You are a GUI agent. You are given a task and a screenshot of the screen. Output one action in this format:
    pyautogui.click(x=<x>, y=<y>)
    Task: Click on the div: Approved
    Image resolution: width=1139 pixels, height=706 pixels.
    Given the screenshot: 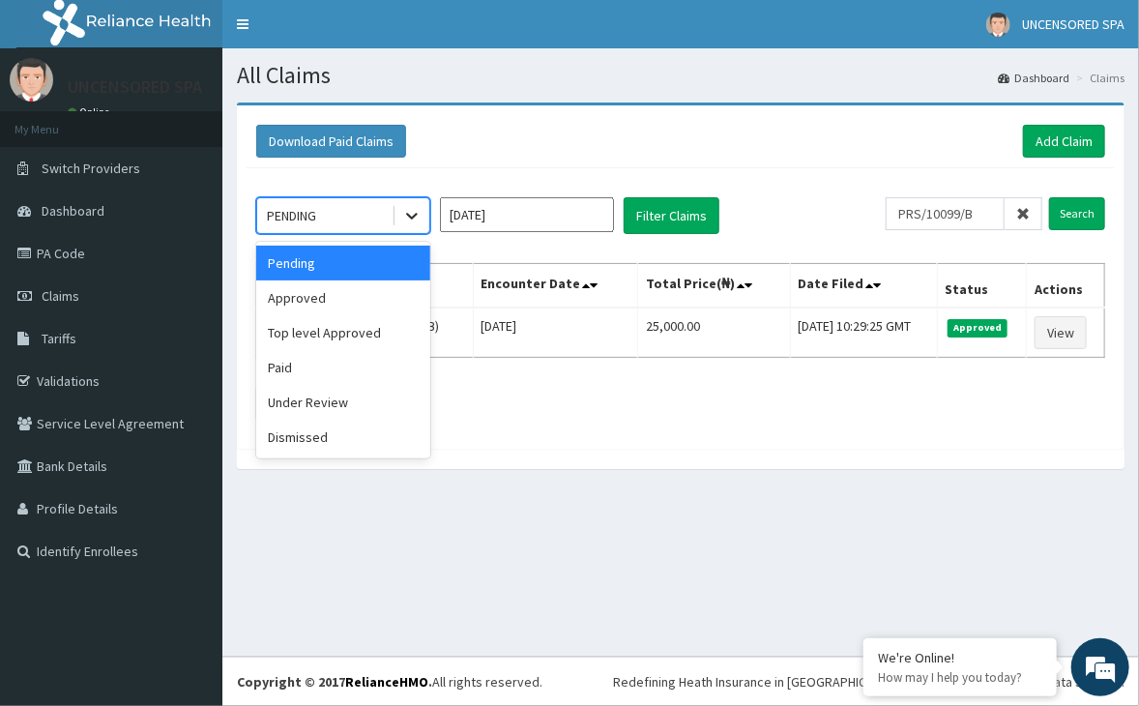 What is the action you would take?
    pyautogui.click(x=343, y=298)
    